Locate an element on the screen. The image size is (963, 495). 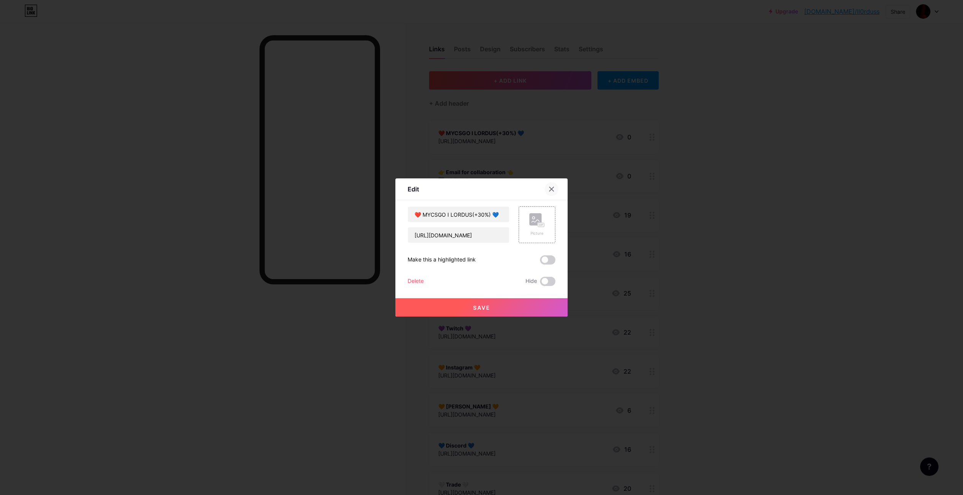
div: Make this a highlighted link is located at coordinates (442, 260).